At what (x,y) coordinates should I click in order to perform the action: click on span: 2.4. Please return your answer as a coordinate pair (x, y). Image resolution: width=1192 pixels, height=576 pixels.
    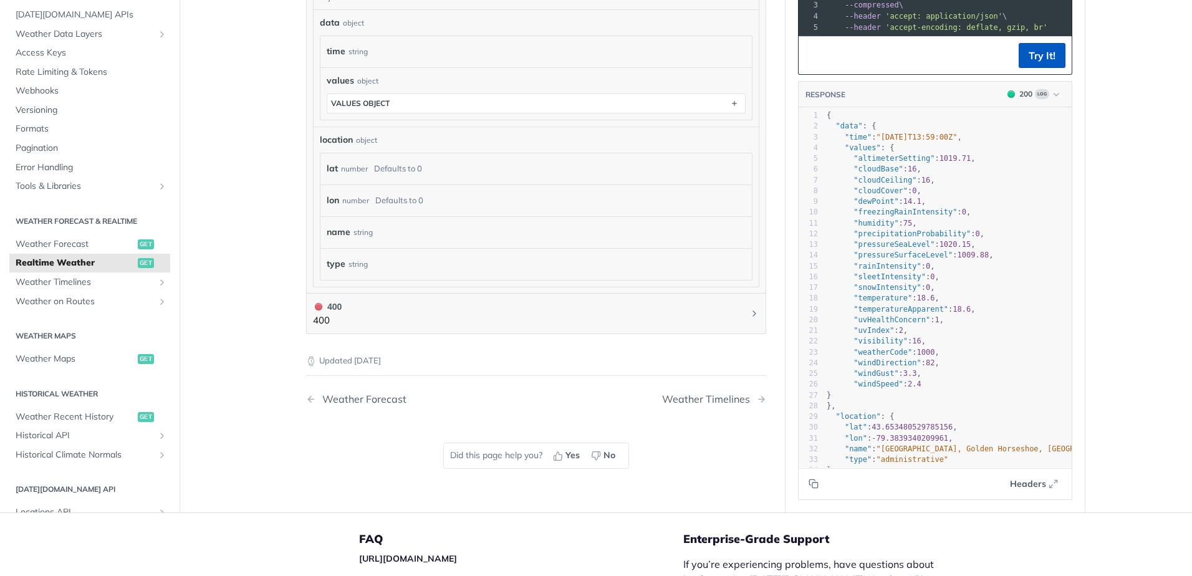
    Looking at the image, I should click on (915, 384).